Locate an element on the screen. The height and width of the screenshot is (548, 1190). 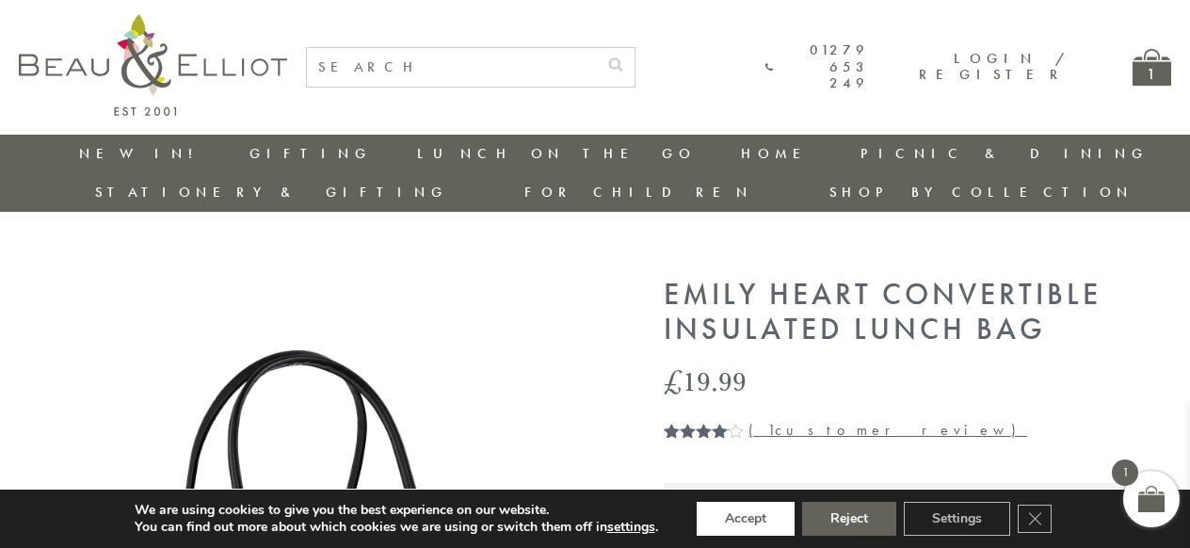
a: Picnic & Dining is located at coordinates (1005, 154).